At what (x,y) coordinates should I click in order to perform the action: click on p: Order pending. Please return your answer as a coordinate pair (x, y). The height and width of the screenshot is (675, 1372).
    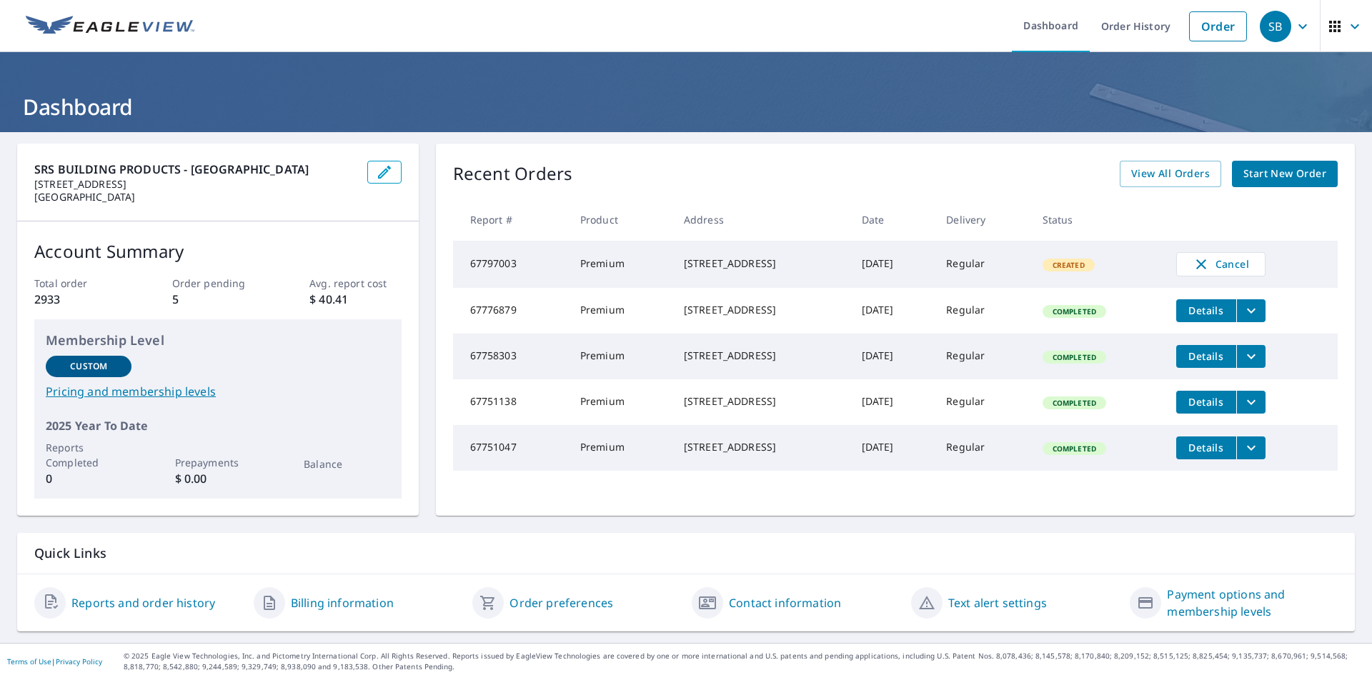
    Looking at the image, I should click on (218, 283).